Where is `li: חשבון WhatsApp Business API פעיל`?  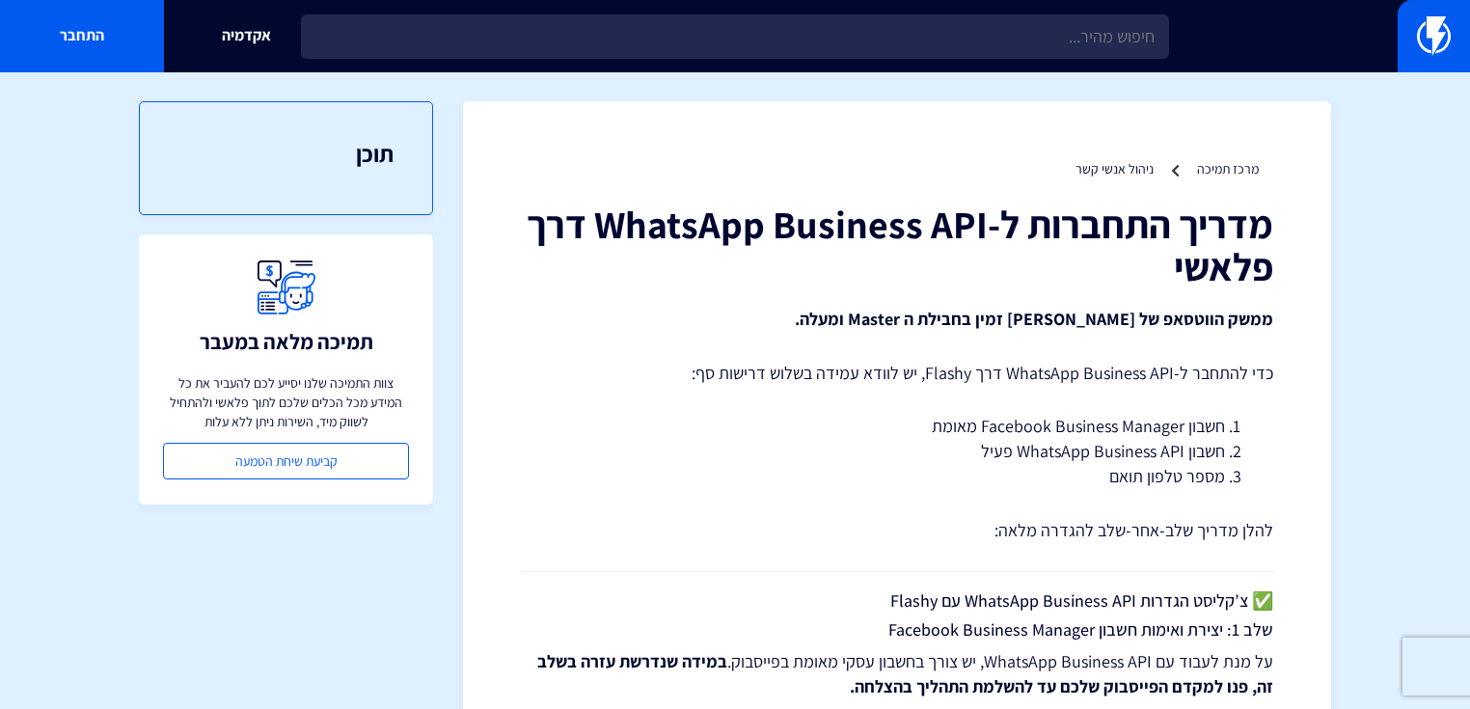
li: חשבון WhatsApp Business API פעיל is located at coordinates (897, 452).